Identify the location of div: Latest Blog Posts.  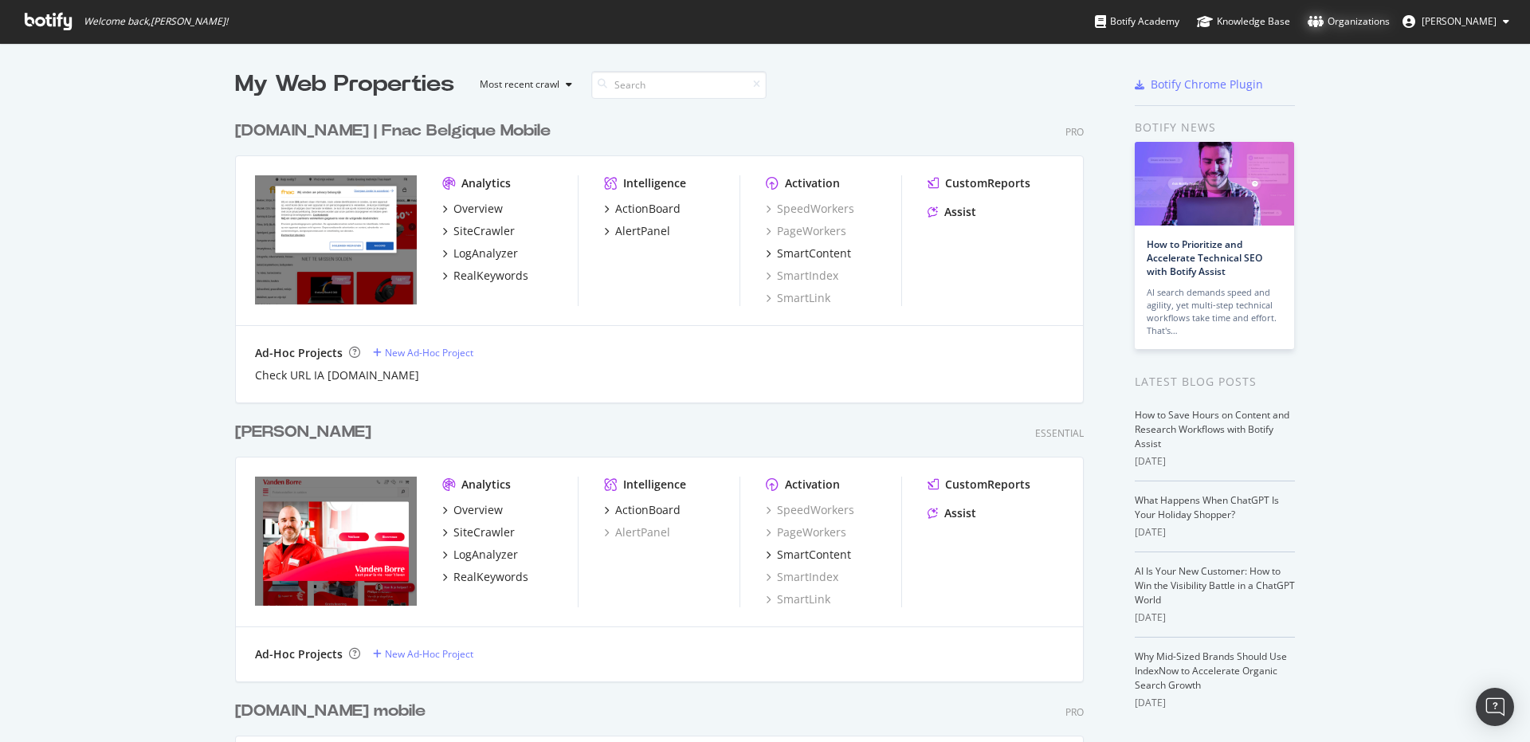
(1214, 382).